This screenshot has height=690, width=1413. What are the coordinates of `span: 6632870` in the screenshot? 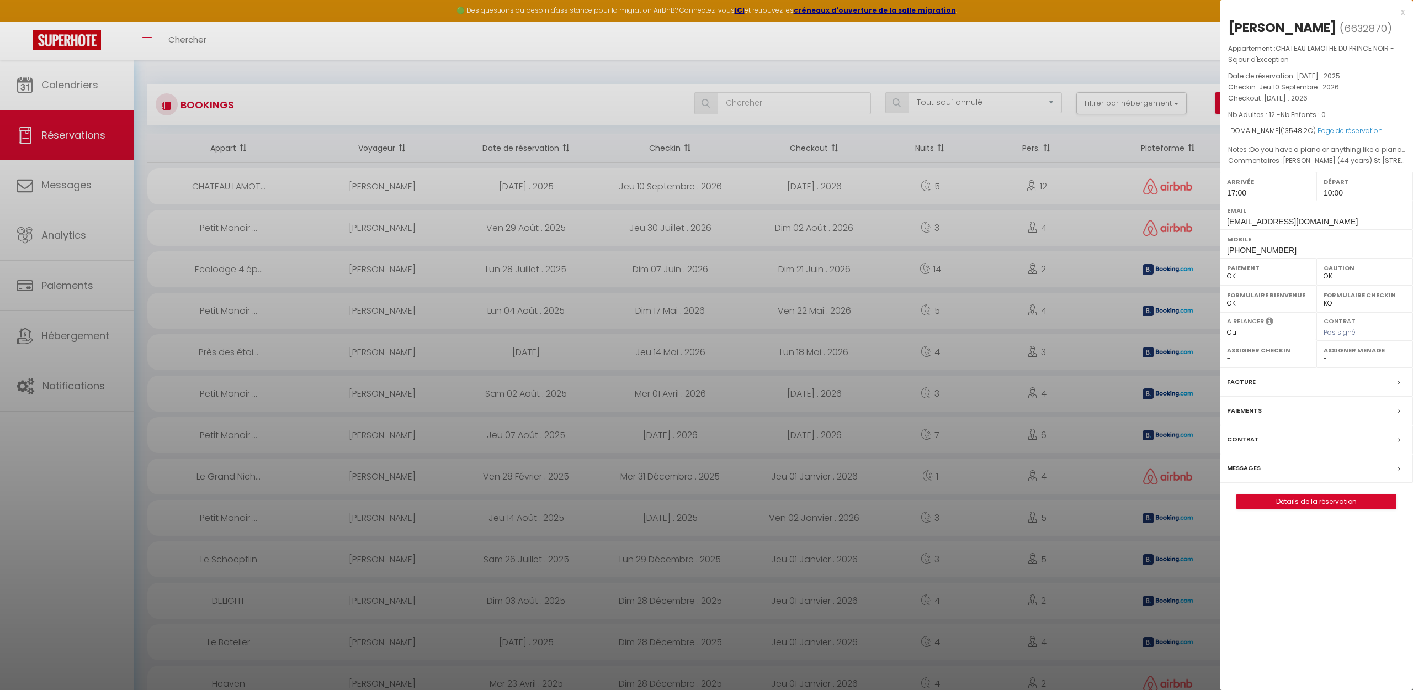 It's located at (1366, 28).